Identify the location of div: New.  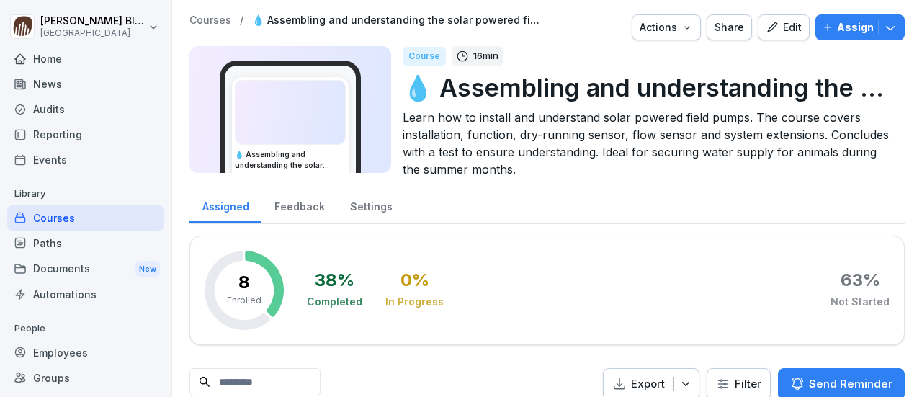
(148, 269).